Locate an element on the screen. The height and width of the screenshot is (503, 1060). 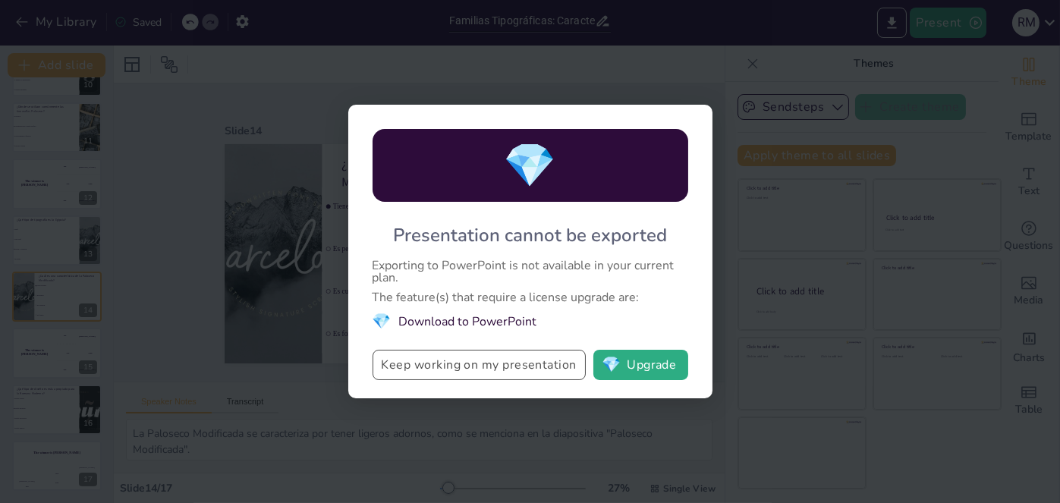
button: Keep working on my presentation is located at coordinates (479, 365).